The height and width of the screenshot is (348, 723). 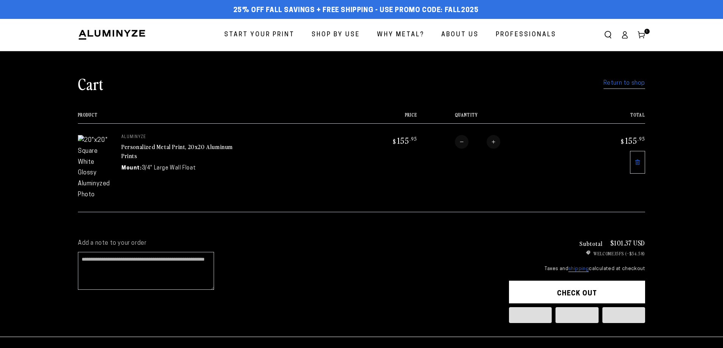 I want to click on a: Remove 20"x20" Square White Glossy Aluminyzed Photo, so click(x=637, y=162).